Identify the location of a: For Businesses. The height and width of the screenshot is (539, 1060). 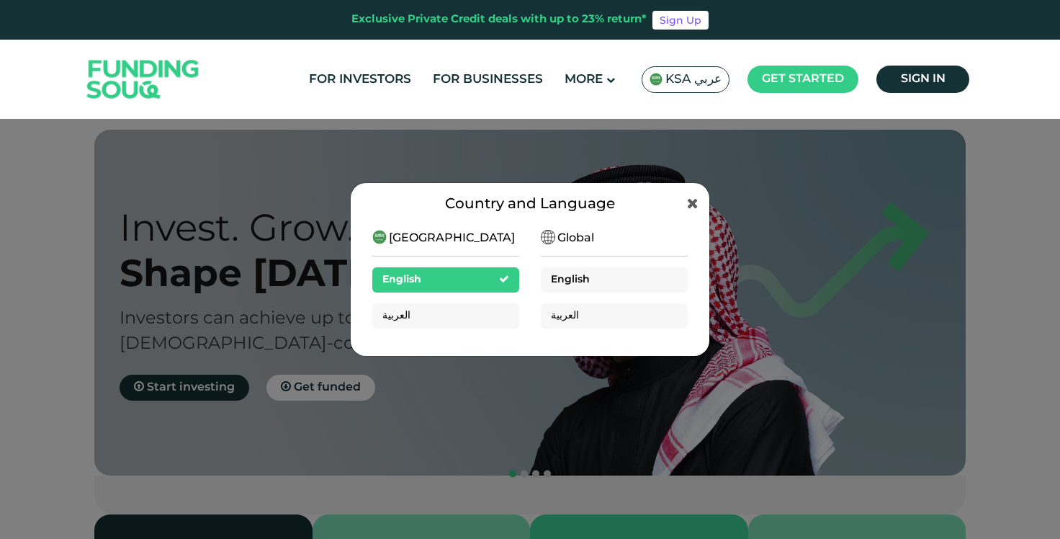
(488, 79).